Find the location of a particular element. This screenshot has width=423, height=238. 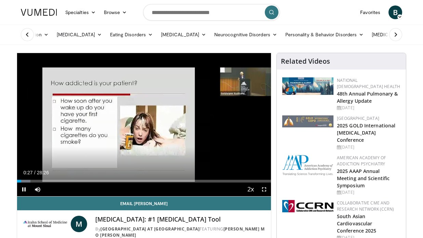

span: 28:26 is located at coordinates (43, 172).